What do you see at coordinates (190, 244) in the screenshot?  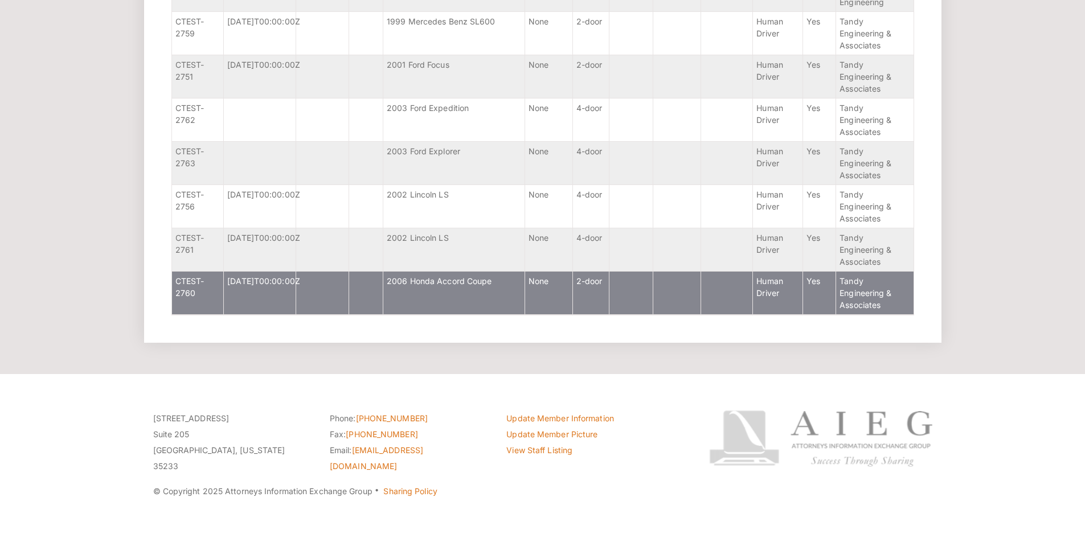 I see `span: CTEST-2761` at bounding box center [190, 244].